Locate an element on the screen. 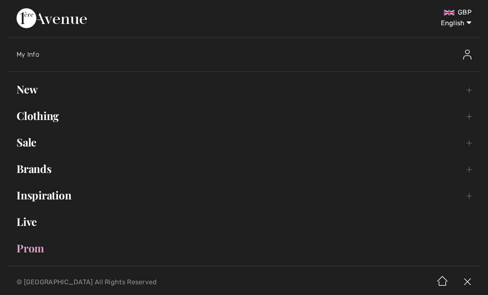  img: 1ère Avenue is located at coordinates (52, 18).